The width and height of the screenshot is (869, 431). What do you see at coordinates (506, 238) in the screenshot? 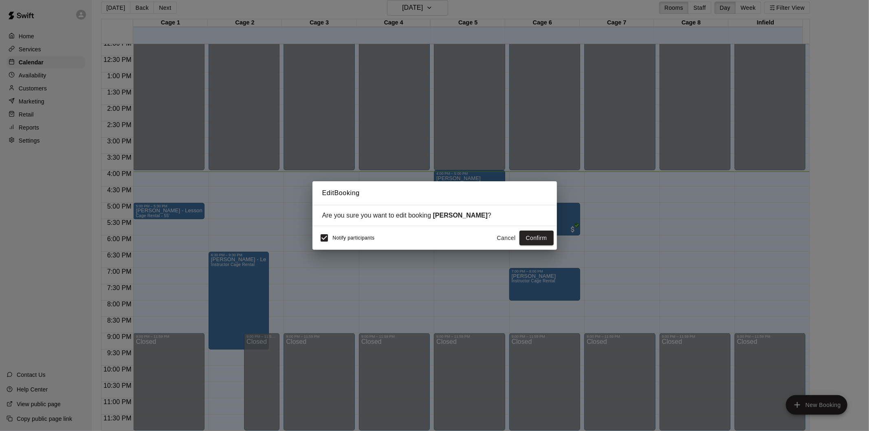
I see `button: Cancel` at bounding box center [506, 238].